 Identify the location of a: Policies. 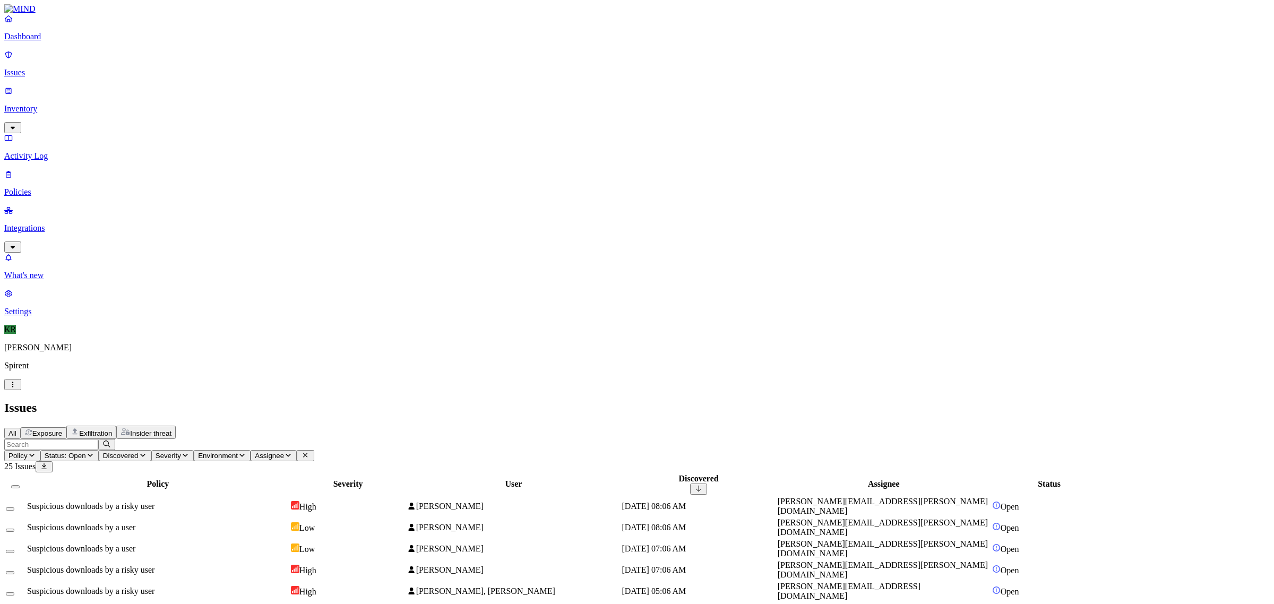
(637, 183).